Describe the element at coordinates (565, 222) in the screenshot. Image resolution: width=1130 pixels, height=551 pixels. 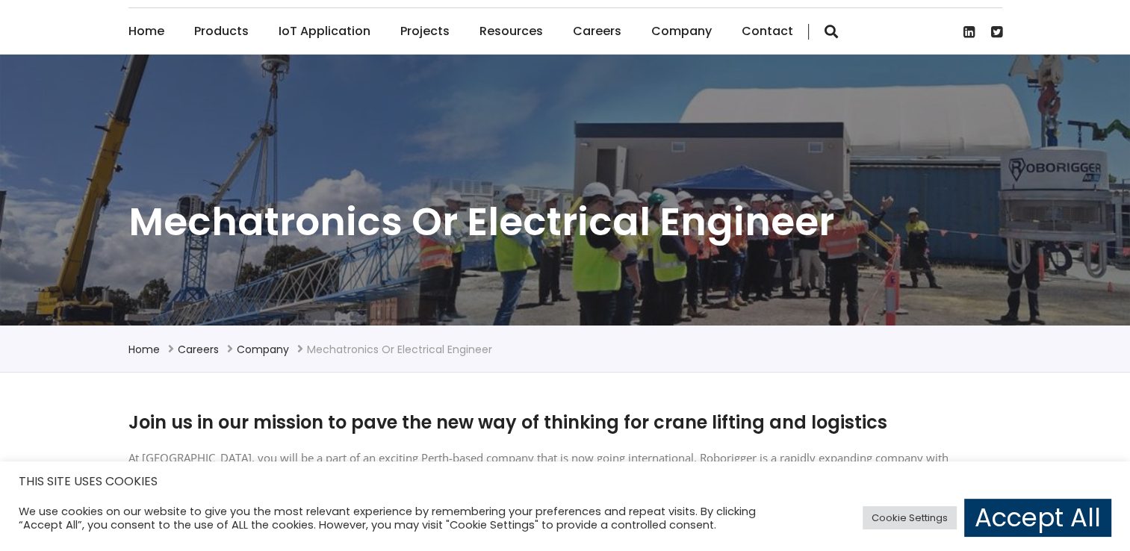
I see `h1: Mechatronics or Electrical Engineer` at that location.